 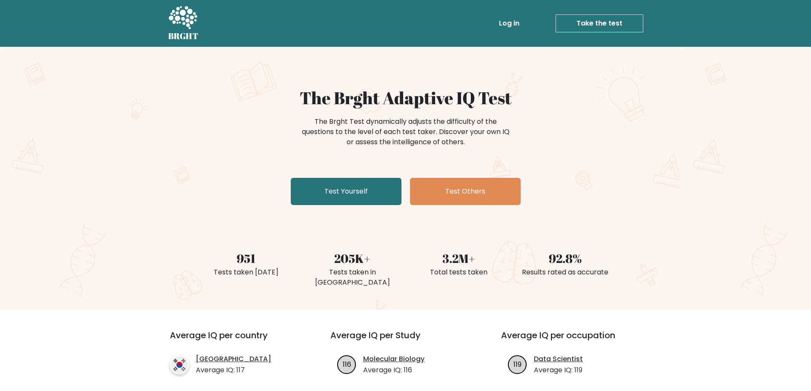 I want to click on img: country, so click(x=179, y=365).